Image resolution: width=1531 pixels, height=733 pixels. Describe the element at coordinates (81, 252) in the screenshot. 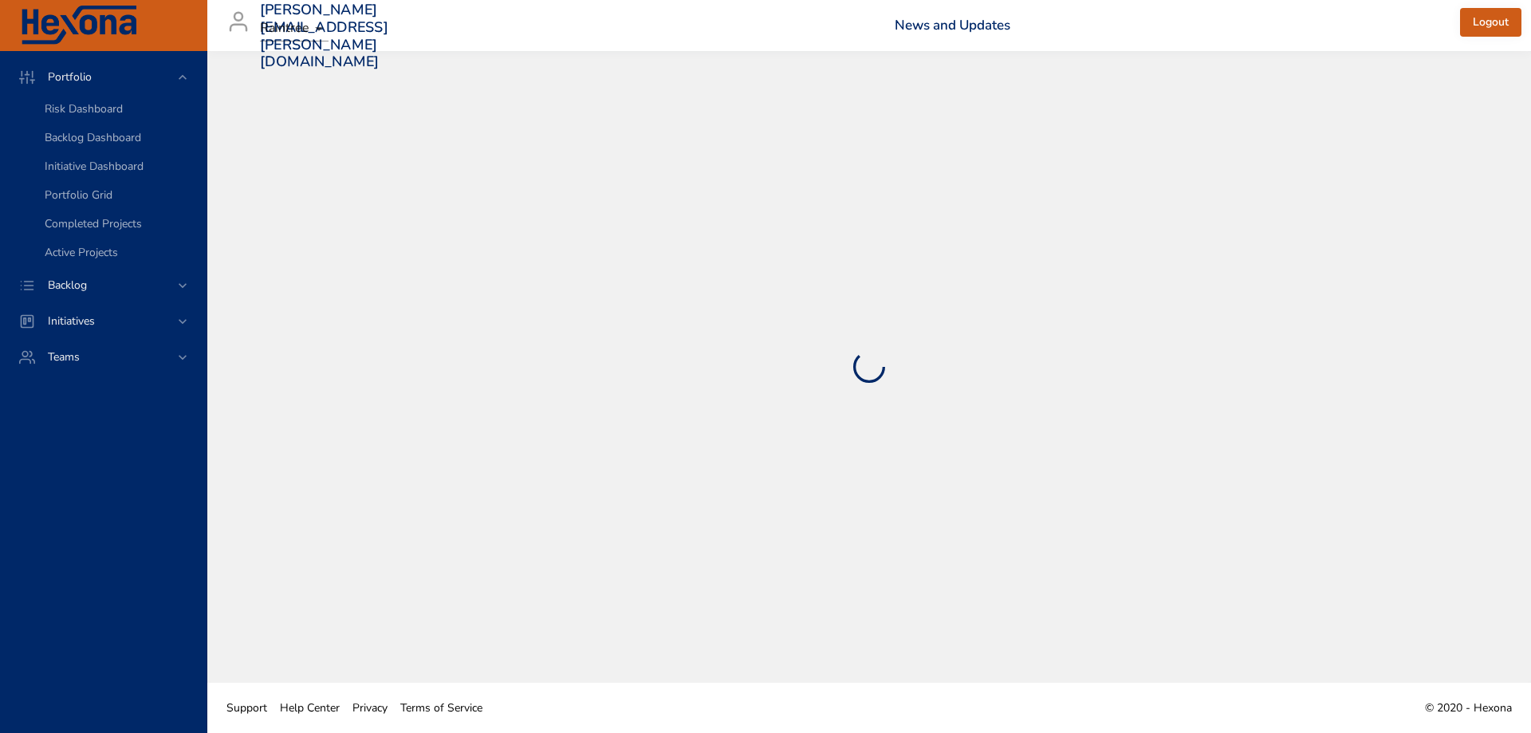

I see `span: Active Projects` at that location.